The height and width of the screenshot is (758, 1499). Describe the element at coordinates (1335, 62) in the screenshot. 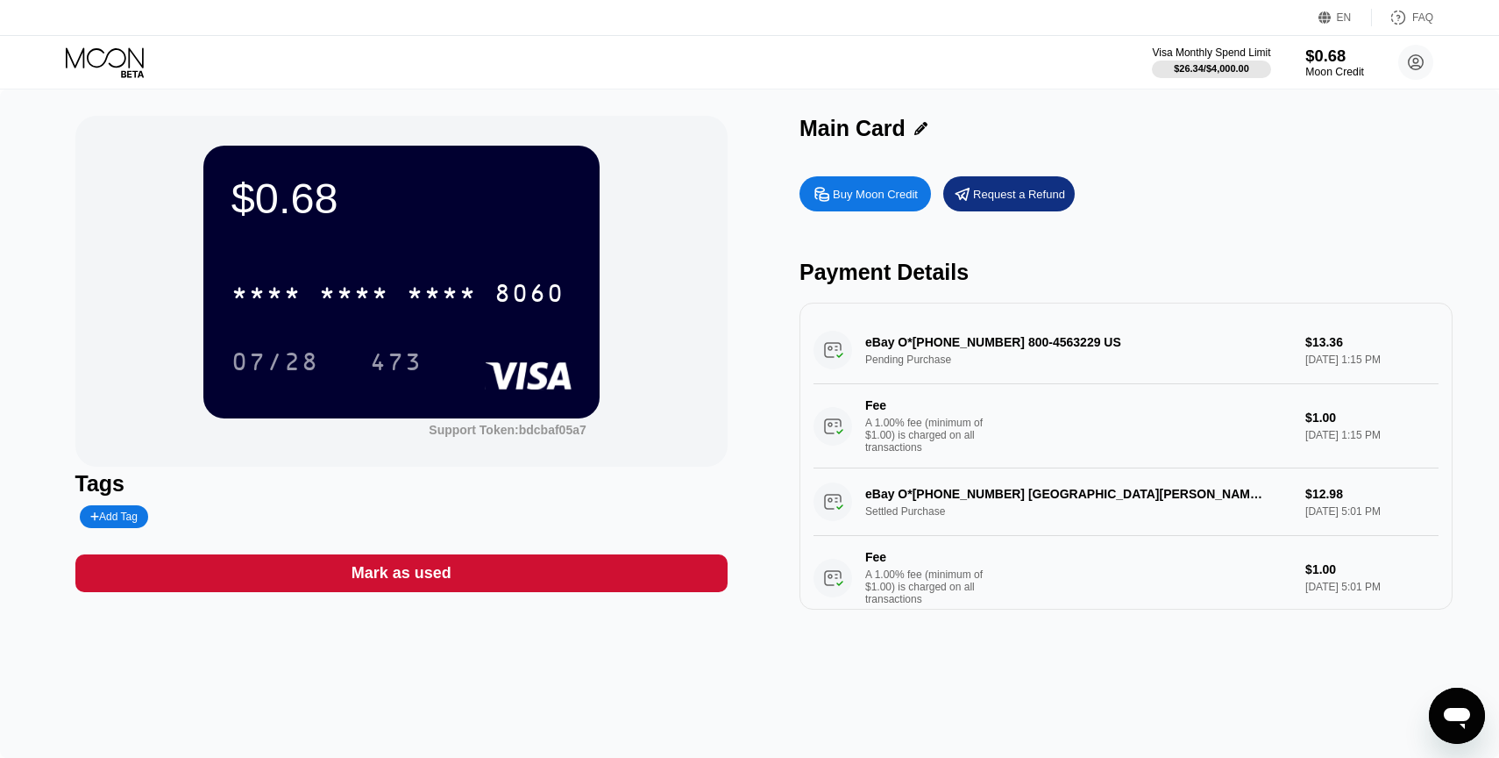

I see `div: $0.68Moon Credit` at that location.